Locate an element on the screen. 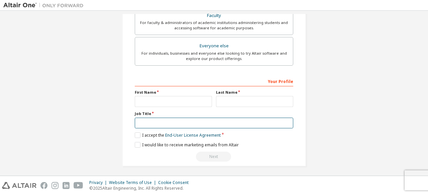 The height and width of the screenshot is (195, 428). img: altair_logo.svg is located at coordinates (19, 186).